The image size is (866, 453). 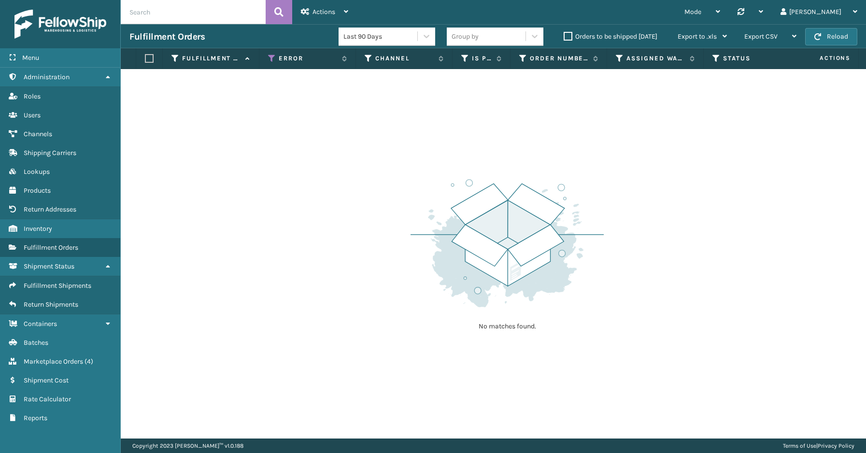 I want to click on span: Menu, so click(x=30, y=57).